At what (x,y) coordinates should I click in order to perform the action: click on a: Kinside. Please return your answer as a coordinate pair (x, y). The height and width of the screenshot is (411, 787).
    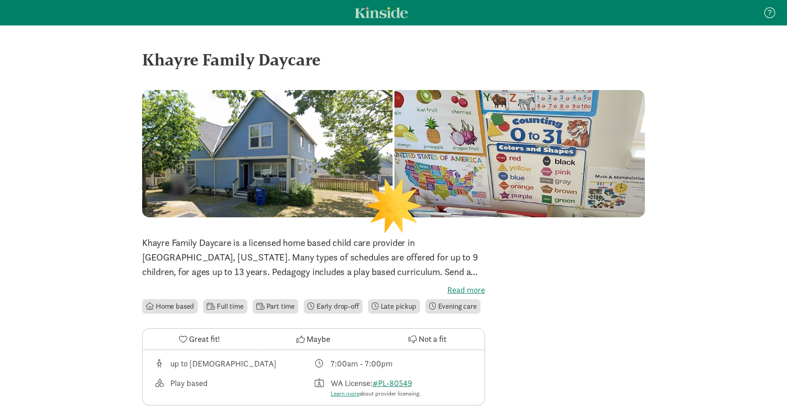
    Looking at the image, I should click on (381, 12).